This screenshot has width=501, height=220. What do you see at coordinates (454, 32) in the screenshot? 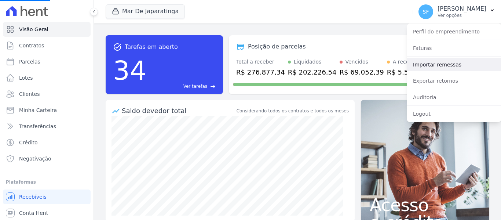
I see `a: Perfil do empreendimento` at bounding box center [454, 32].